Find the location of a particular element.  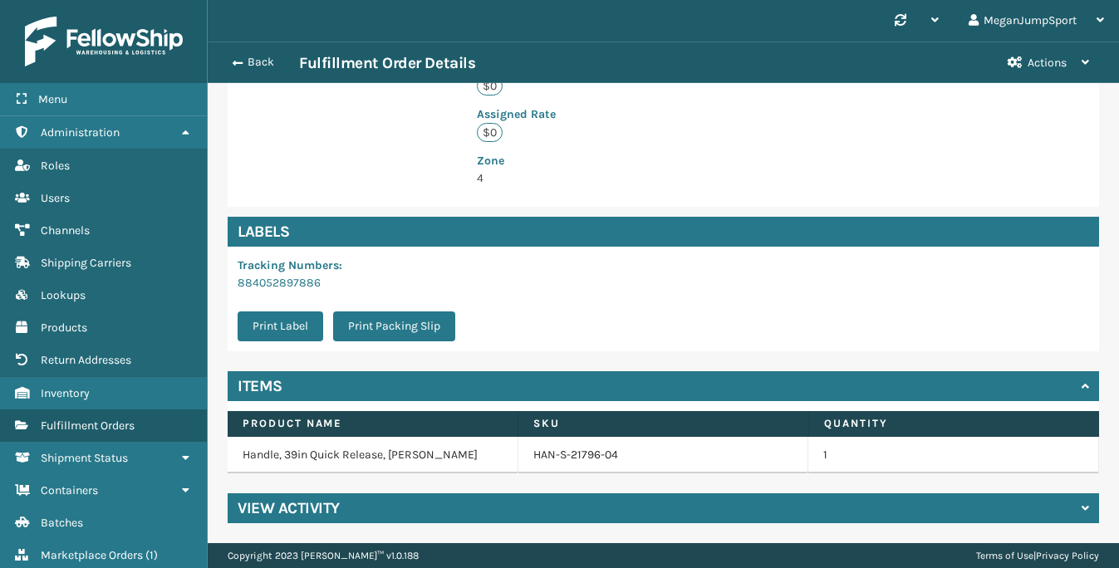

a: HAN-S-21796-04 is located at coordinates (576, 455).